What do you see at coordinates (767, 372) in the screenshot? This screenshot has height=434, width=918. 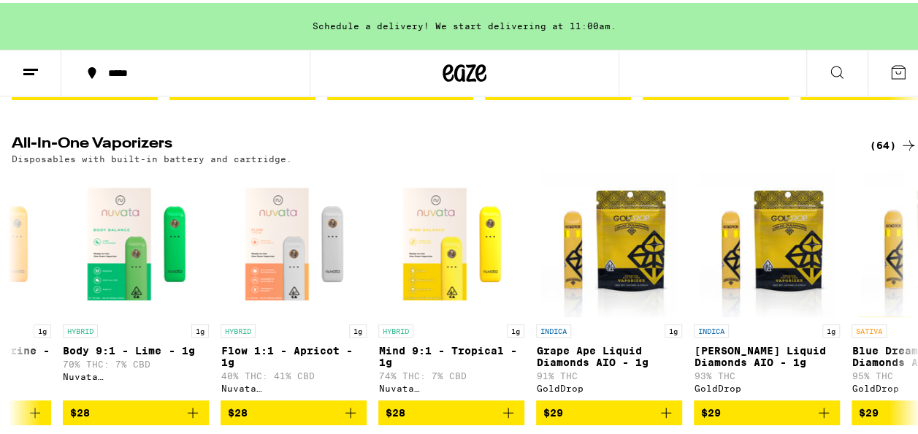 I see `p: 93% THC` at bounding box center [767, 372].